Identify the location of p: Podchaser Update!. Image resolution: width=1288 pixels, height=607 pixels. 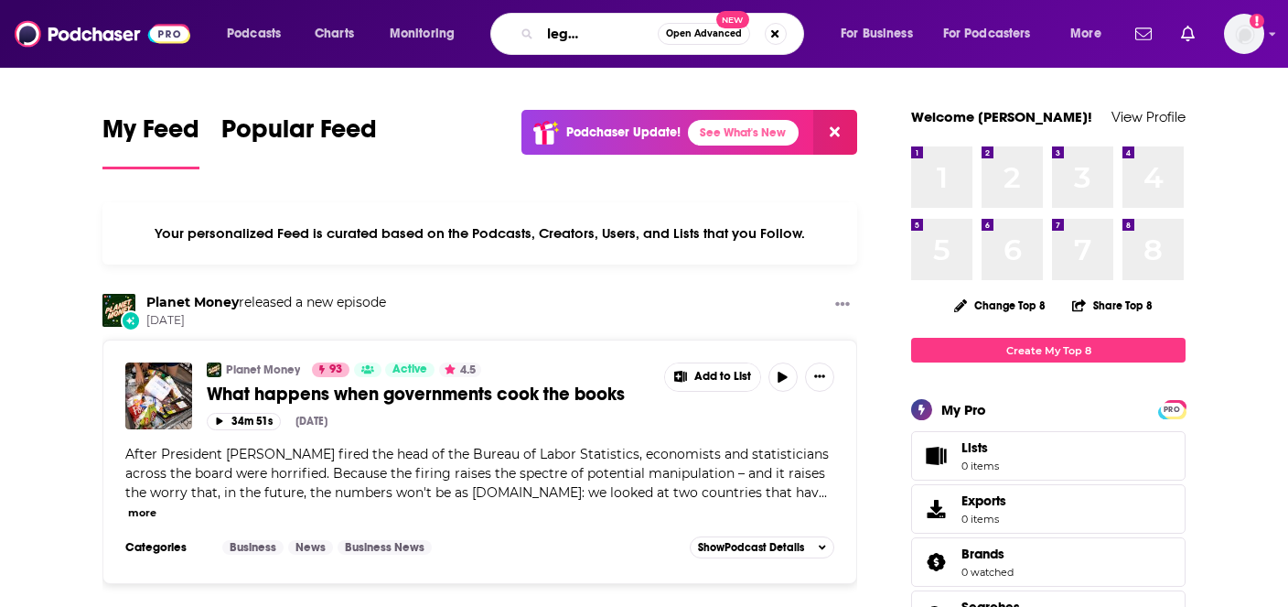
(623, 132).